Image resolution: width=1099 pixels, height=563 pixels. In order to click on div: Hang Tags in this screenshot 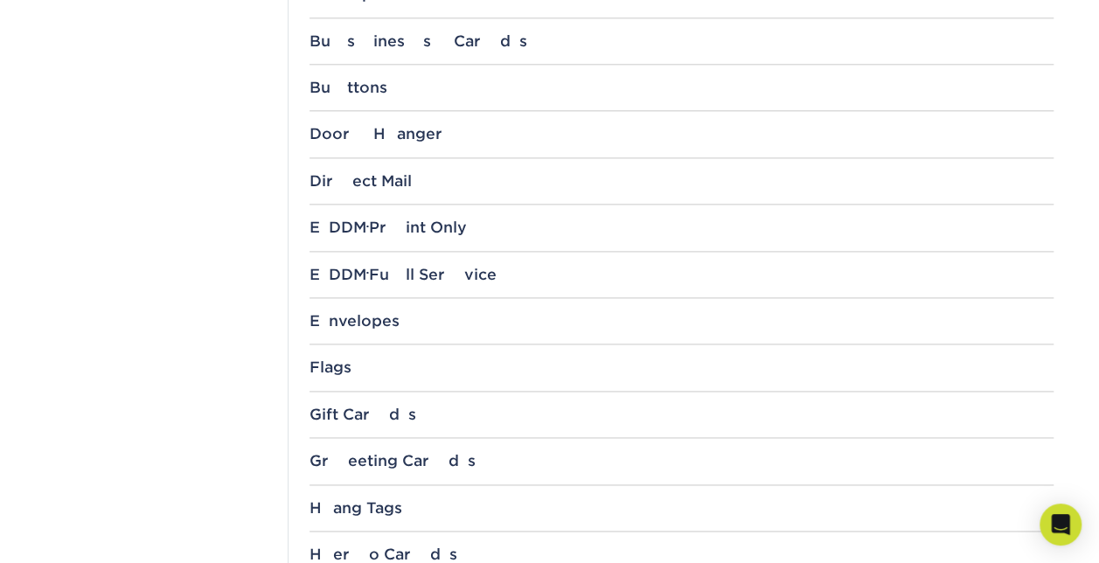, I will do `click(681, 508)`.